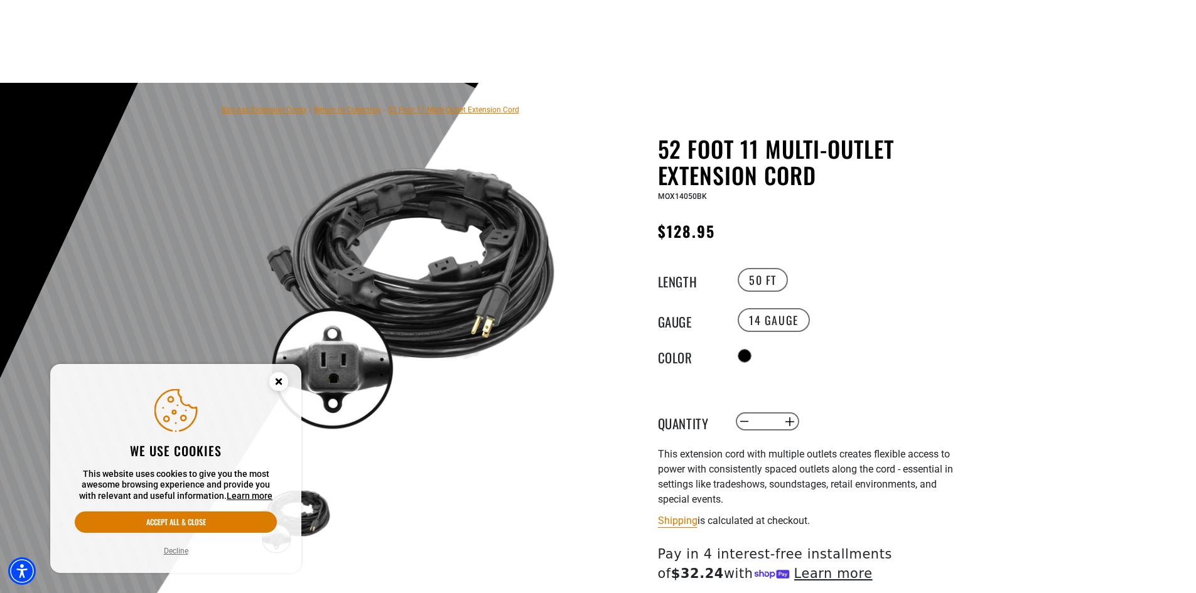  I want to click on label: Quantity, so click(690, 422).